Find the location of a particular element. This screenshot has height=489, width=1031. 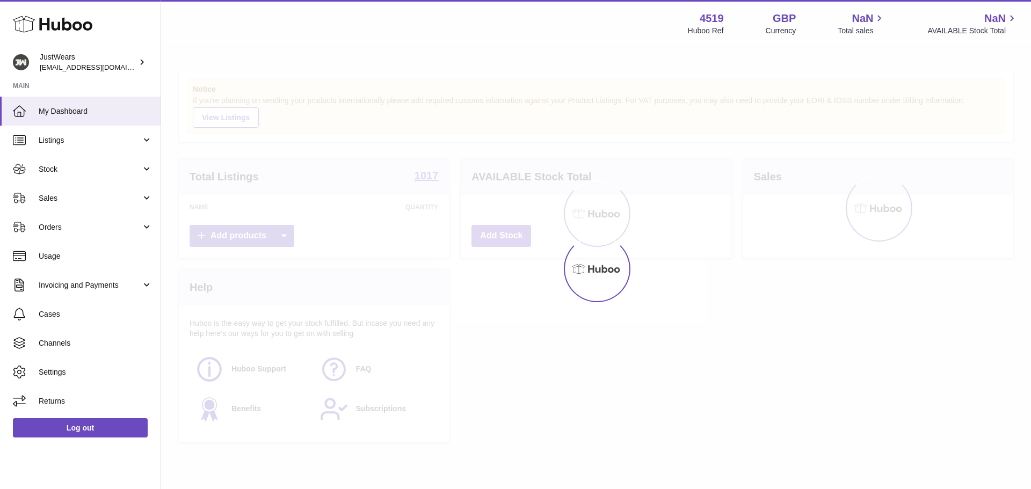

span: Cases is located at coordinates (96, 314).